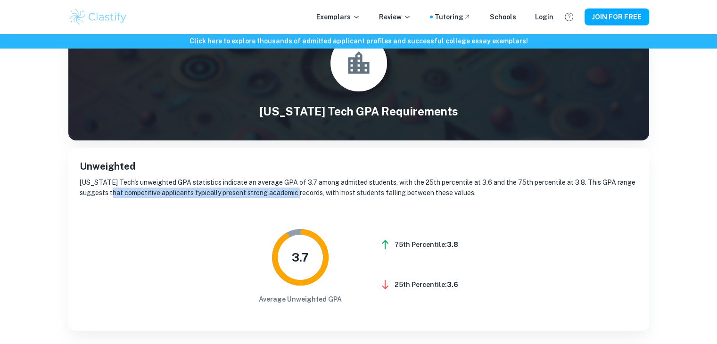  Describe the element at coordinates (452, 245) in the screenshot. I see `b: 3.8` at that location.